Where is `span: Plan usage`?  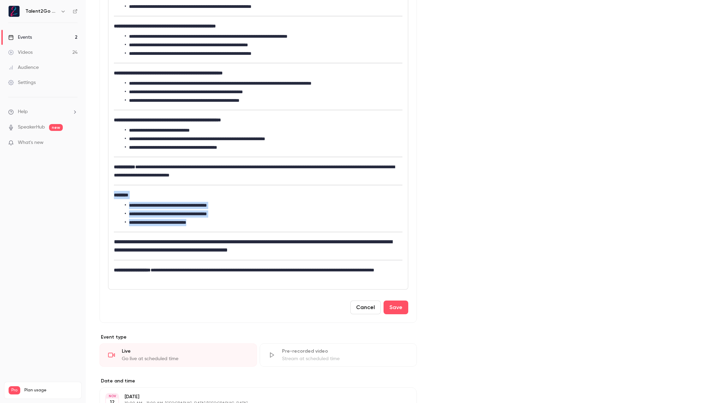 span: Plan usage is located at coordinates (51, 391).